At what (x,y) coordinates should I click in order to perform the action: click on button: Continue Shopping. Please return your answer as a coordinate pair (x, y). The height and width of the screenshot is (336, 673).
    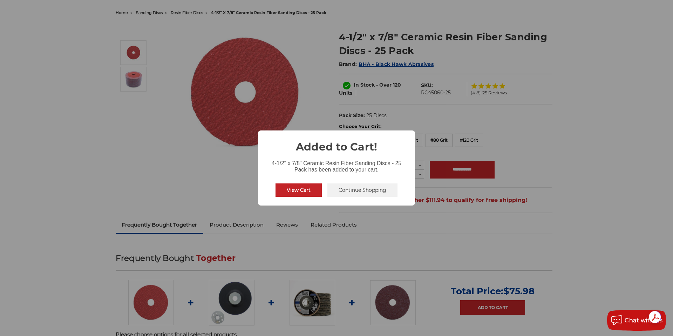
    Looking at the image, I should click on (363, 190).